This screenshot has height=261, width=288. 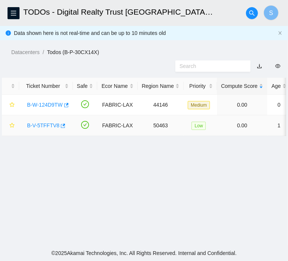 I want to click on span: Medium, so click(x=199, y=105).